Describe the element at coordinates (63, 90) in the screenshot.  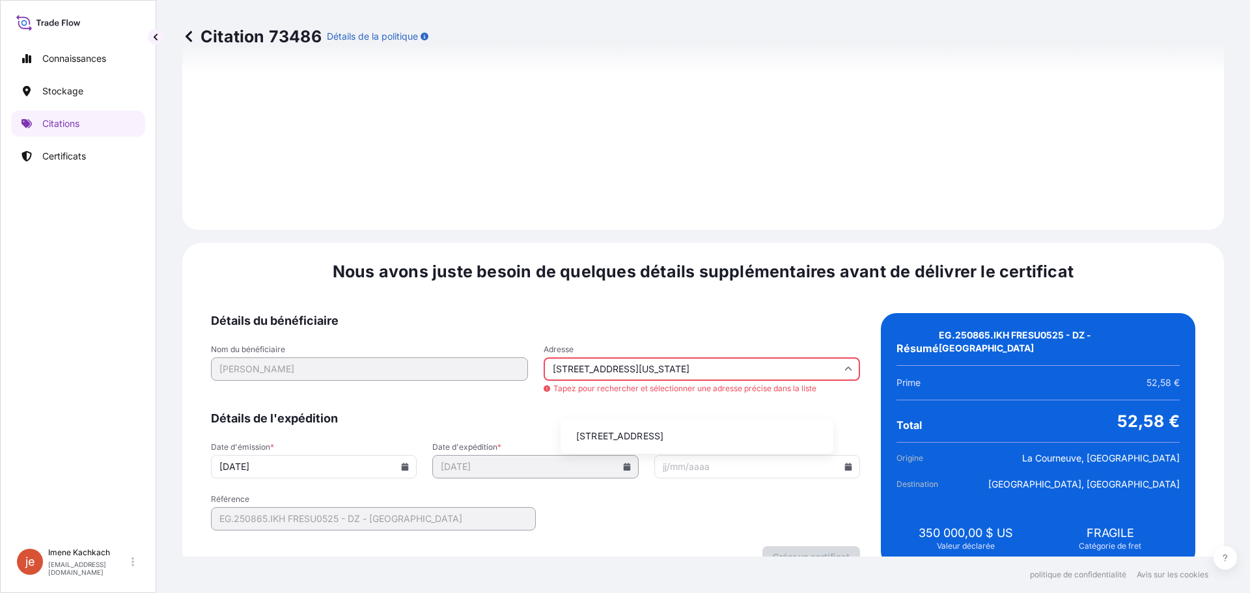
I see `font: Stockage` at that location.